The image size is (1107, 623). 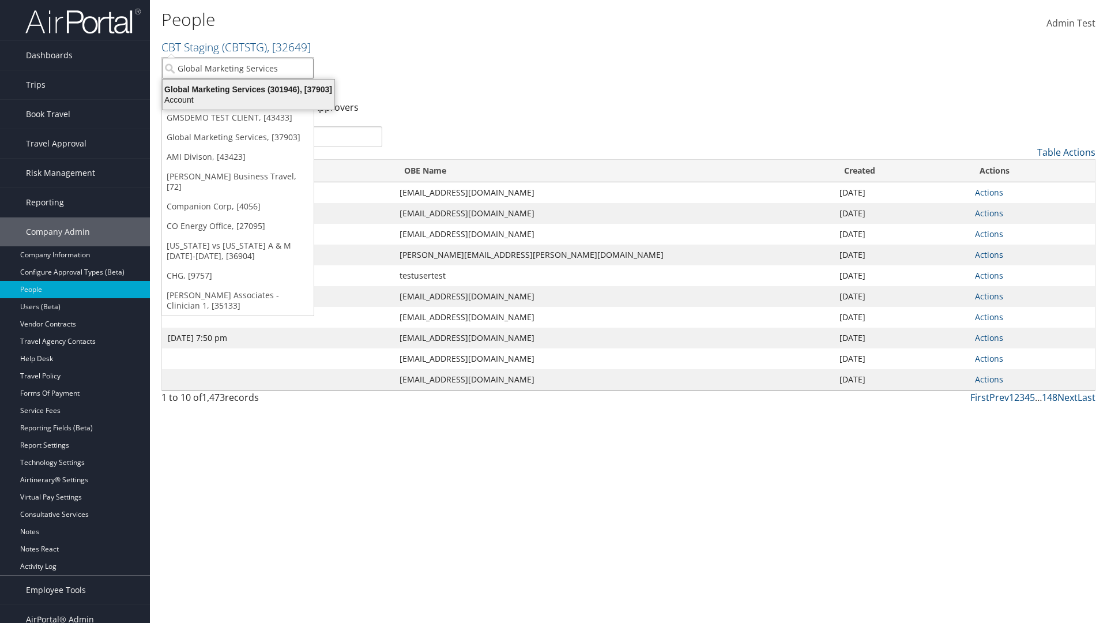 What do you see at coordinates (1071, 23) in the screenshot?
I see `span: Admin Test` at bounding box center [1071, 23].